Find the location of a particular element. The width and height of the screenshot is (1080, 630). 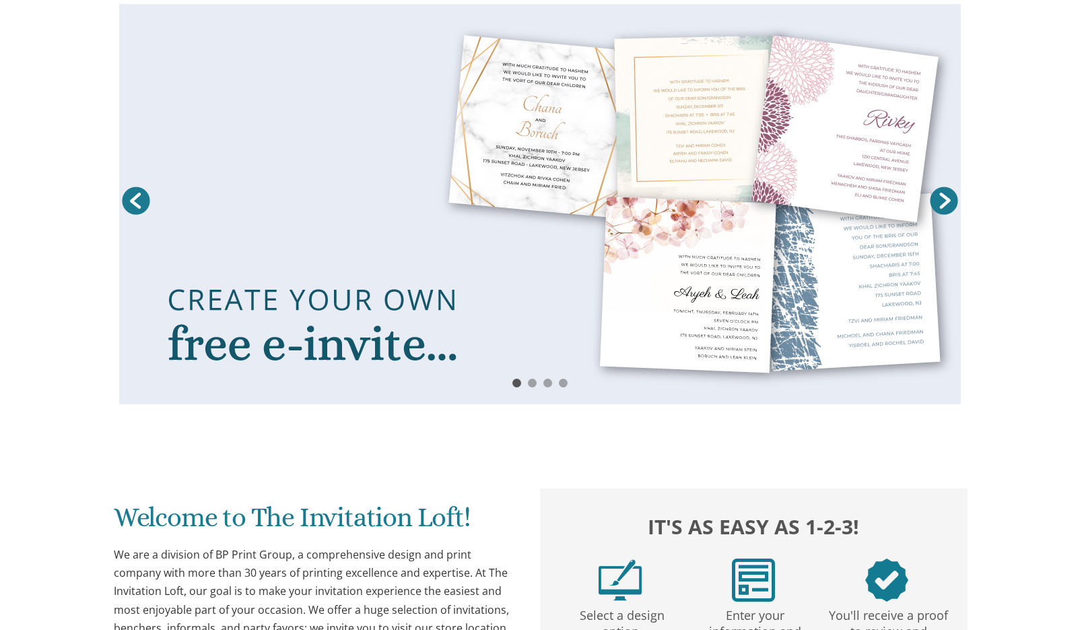

h2: It's as easy as 1-2-3! is located at coordinates (754, 526).